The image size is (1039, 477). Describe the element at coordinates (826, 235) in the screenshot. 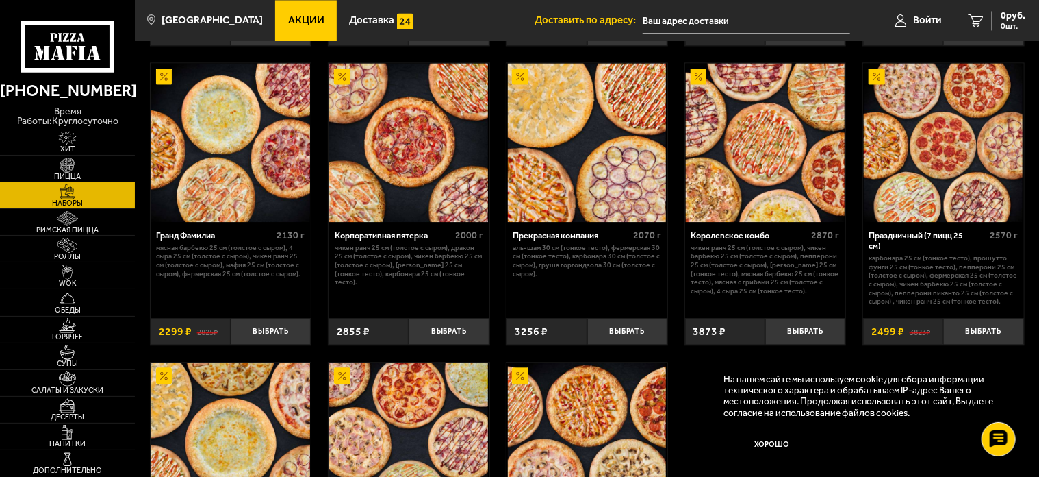

I see `span: 2870 г` at that location.